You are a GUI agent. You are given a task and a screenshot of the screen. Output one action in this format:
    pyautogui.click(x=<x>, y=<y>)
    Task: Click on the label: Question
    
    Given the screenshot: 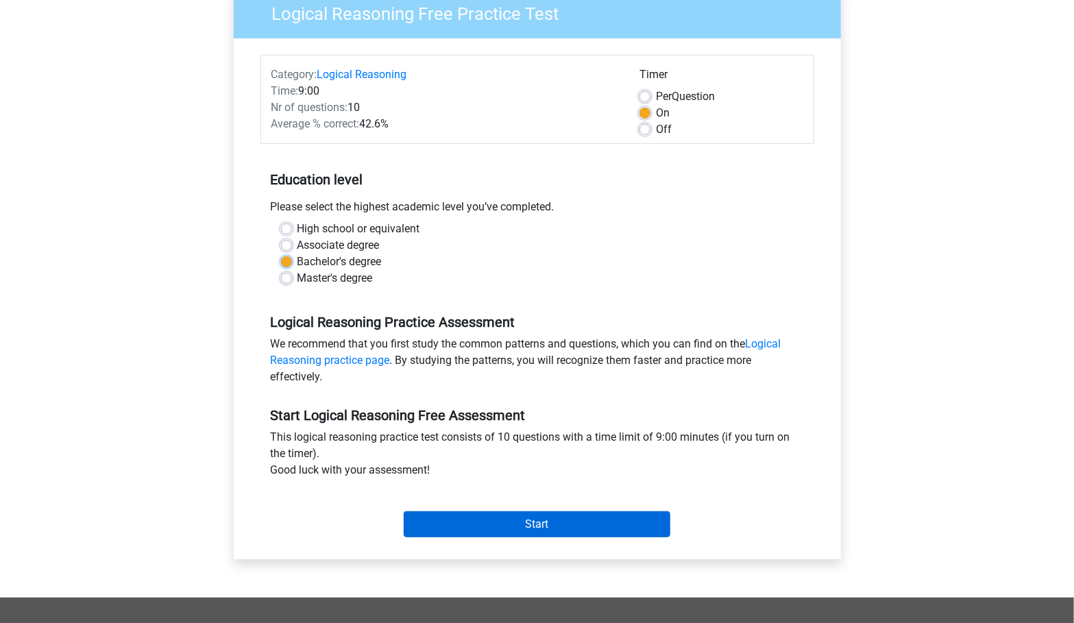 What is the action you would take?
    pyautogui.click(x=686, y=97)
    